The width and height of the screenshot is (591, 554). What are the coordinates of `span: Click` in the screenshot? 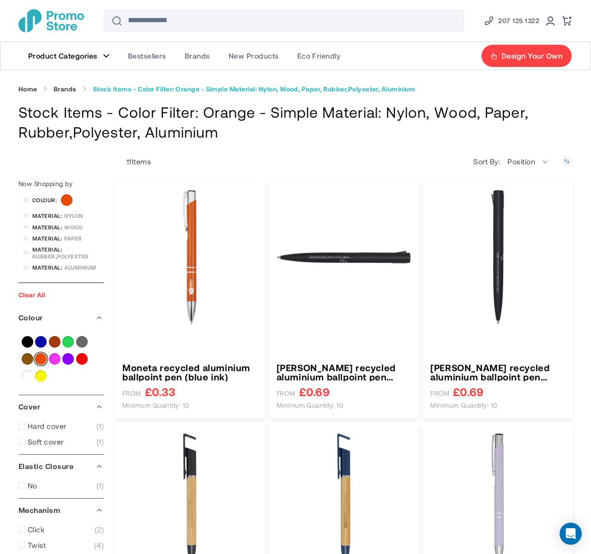 It's located at (36, 530).